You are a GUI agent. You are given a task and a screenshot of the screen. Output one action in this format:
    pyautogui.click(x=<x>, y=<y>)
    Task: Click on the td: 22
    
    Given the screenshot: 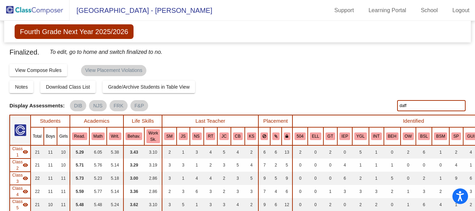 What is the action you would take?
    pyautogui.click(x=37, y=192)
    